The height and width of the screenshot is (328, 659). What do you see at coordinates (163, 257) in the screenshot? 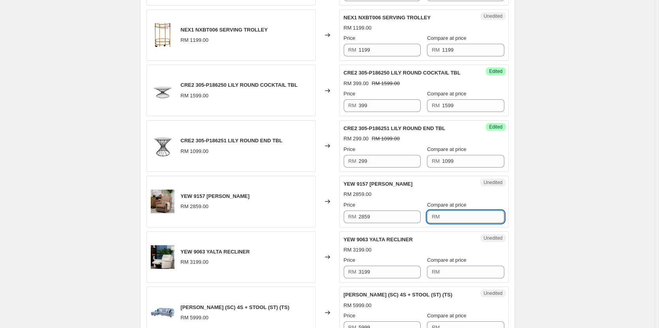
I see `img: 70028619CYALTARECLINER_CREAM_OPEN_80x.jpg` at bounding box center [163, 257].